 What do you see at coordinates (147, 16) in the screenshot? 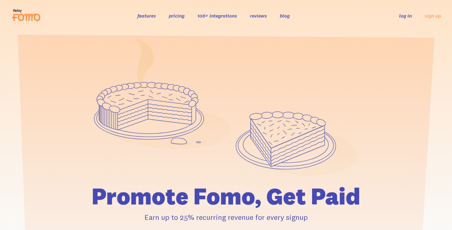
I see `a: features` at bounding box center [147, 16].